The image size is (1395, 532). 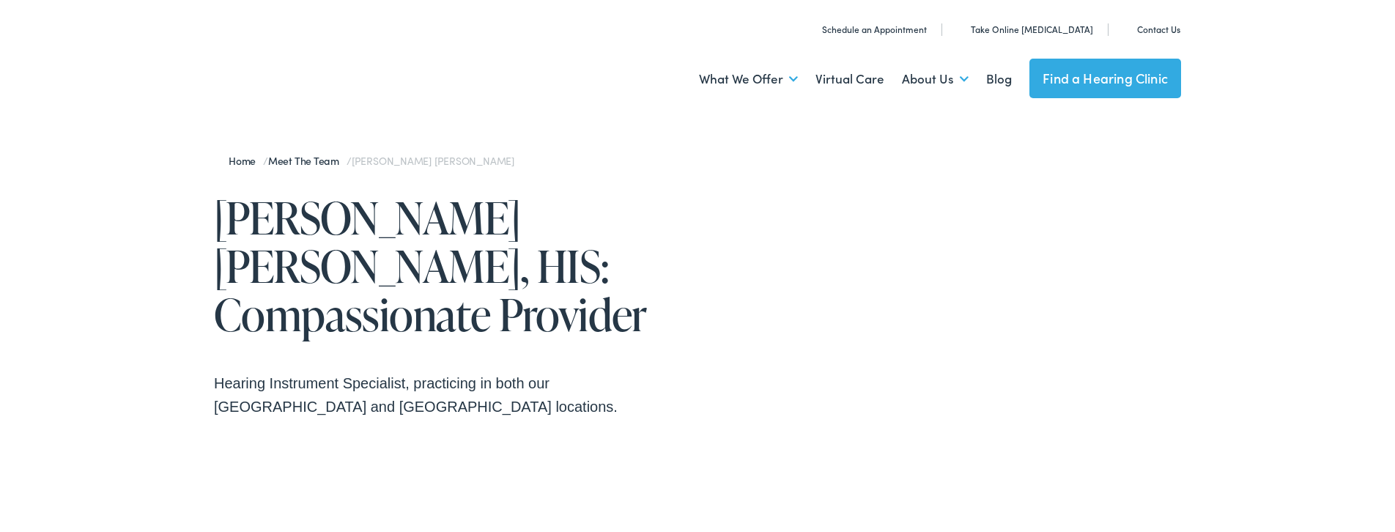 What do you see at coordinates (1105, 78) in the screenshot?
I see `a: Find a Hearing Clinic` at bounding box center [1105, 78].